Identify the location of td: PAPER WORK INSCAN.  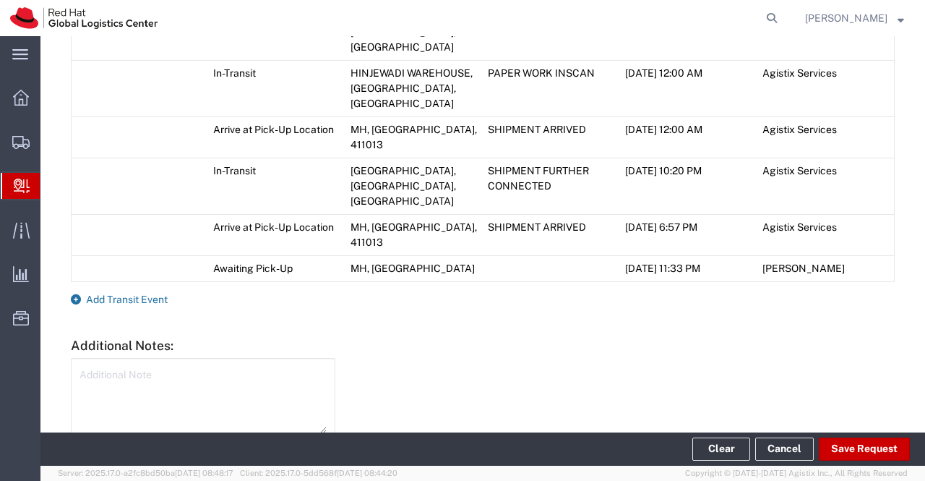
(552, 88).